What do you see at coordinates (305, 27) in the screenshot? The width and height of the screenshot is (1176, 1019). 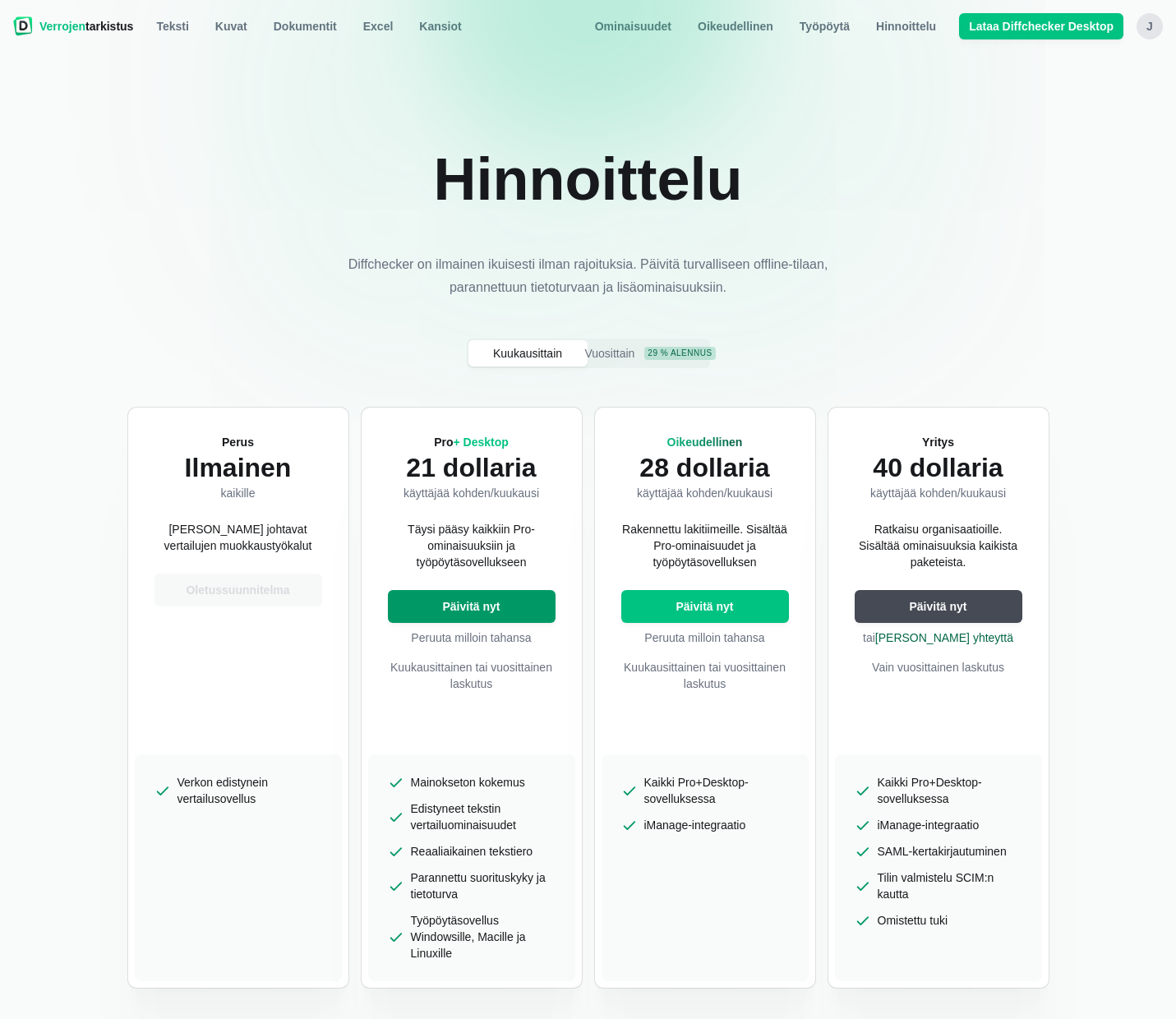 I see `font: Dokumentit` at bounding box center [305, 27].